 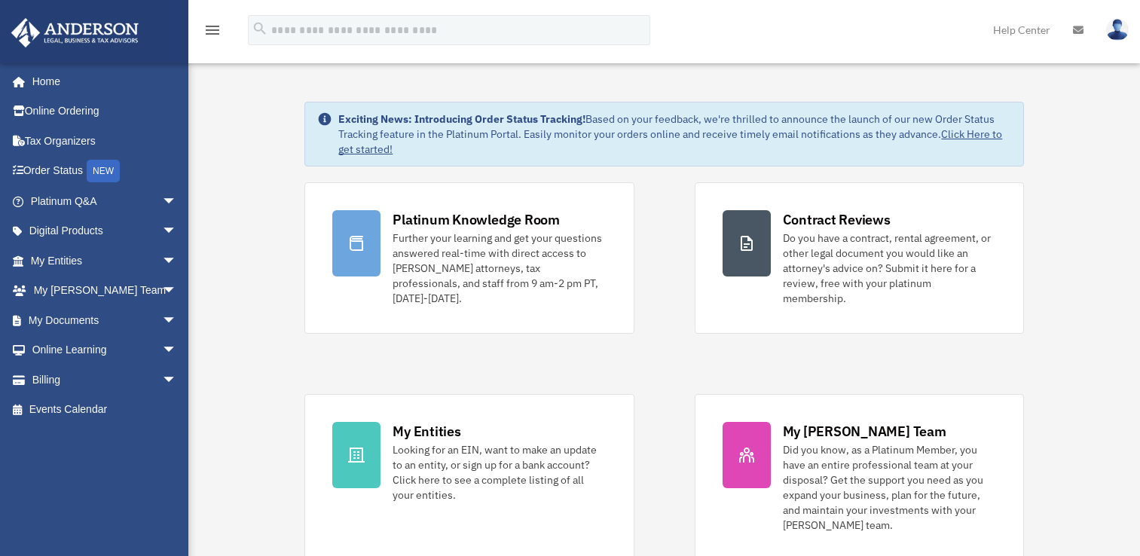 What do you see at coordinates (859, 258) in the screenshot?
I see `a: Contract Reviews Do you have a contract, rental agreement, or other legal document you would like...` at bounding box center [859, 258].